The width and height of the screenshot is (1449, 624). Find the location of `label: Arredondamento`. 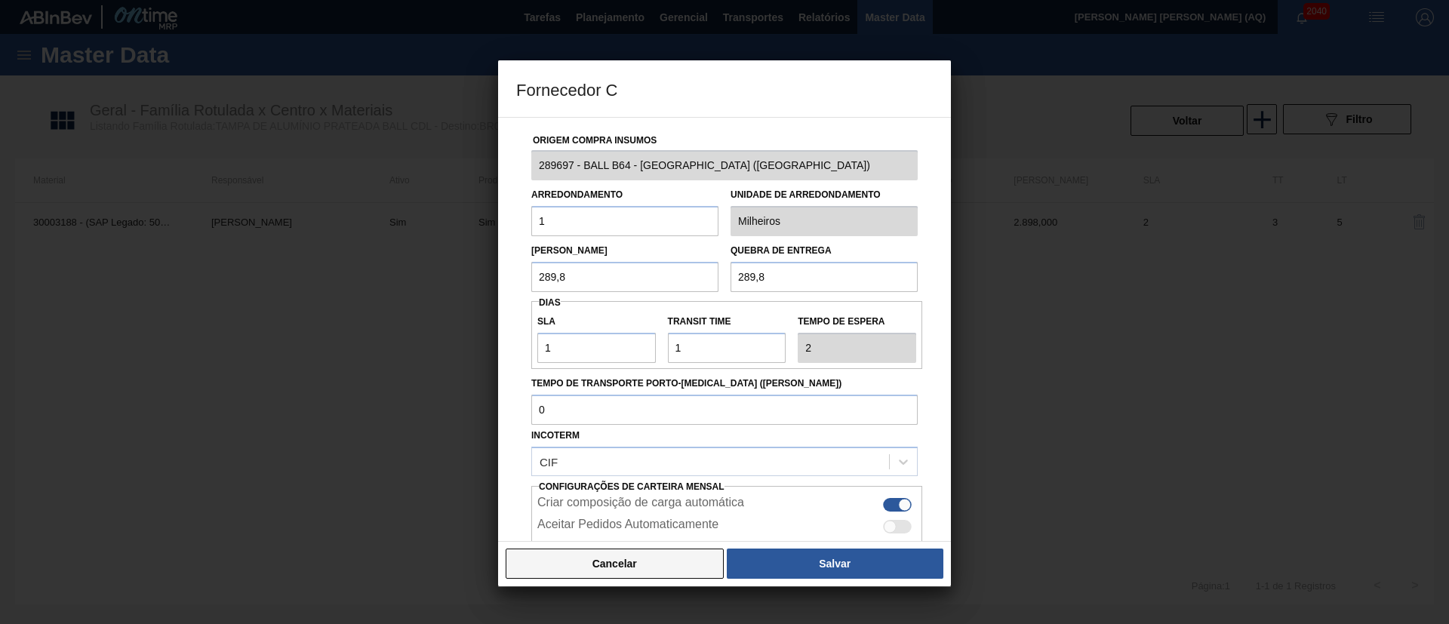

label: Arredondamento is located at coordinates (577, 195).